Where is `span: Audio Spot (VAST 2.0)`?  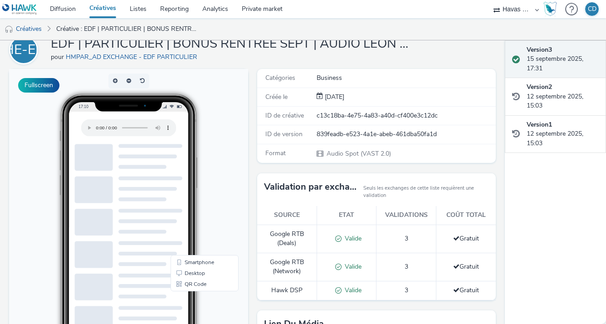 span: Audio Spot (VAST 2.0) is located at coordinates (358, 153).